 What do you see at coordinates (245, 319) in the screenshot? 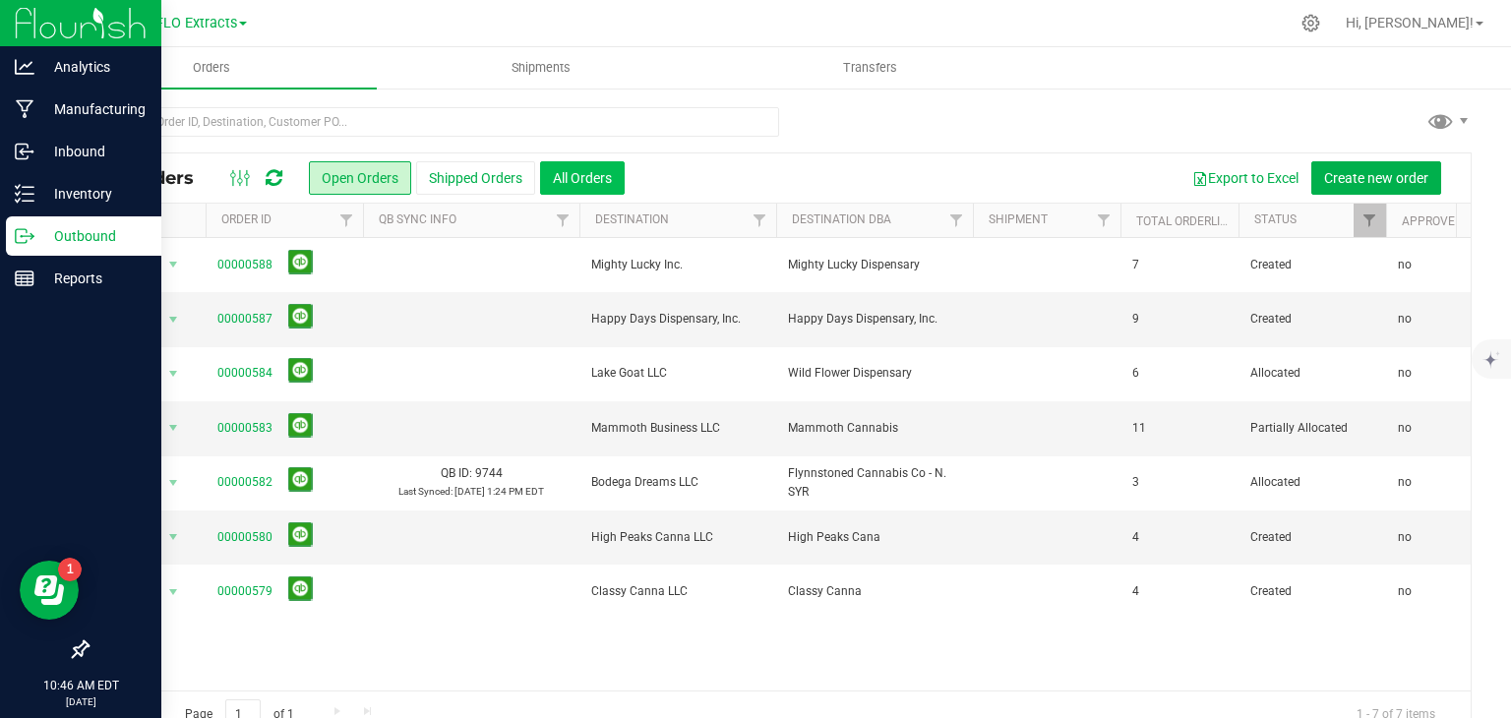
I see `a: 00000587` at bounding box center [245, 319].